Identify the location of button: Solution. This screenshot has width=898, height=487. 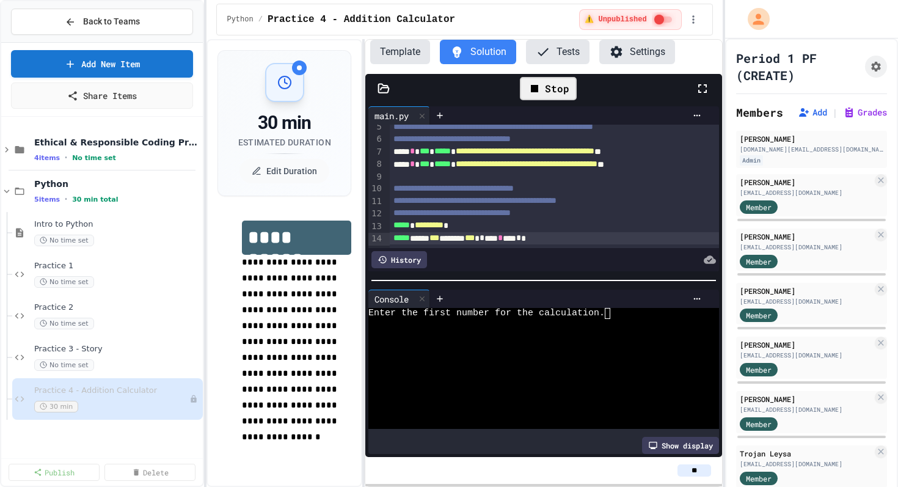
(477, 52).